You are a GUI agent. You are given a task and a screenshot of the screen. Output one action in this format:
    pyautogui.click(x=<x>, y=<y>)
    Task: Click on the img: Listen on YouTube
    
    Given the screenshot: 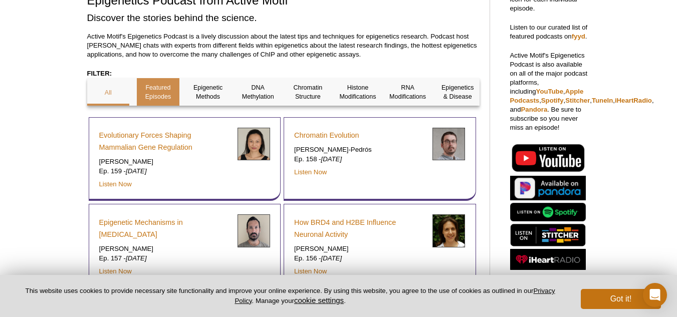 What is the action you would take?
    pyautogui.click(x=548, y=158)
    